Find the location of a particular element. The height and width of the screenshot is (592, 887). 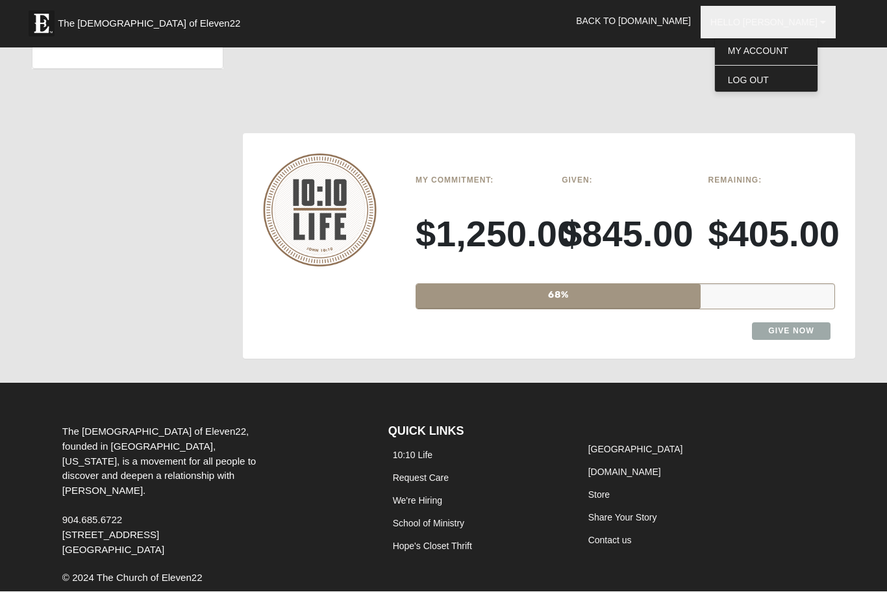

h3: $405.00 is located at coordinates (772, 234).